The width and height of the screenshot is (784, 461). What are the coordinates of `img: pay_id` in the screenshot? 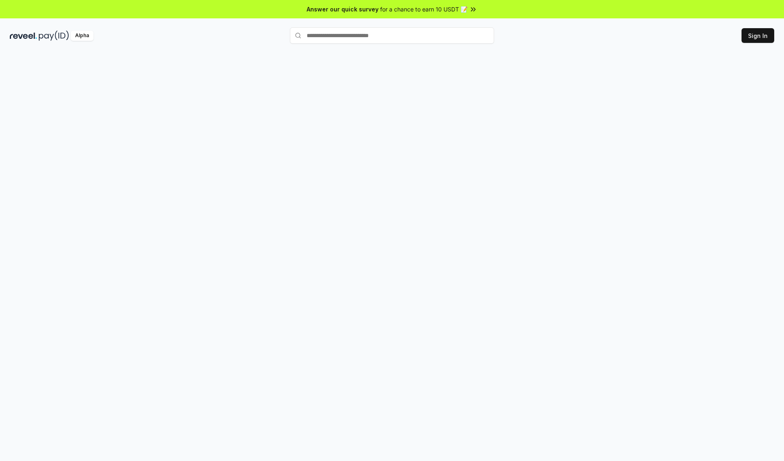 It's located at (54, 36).